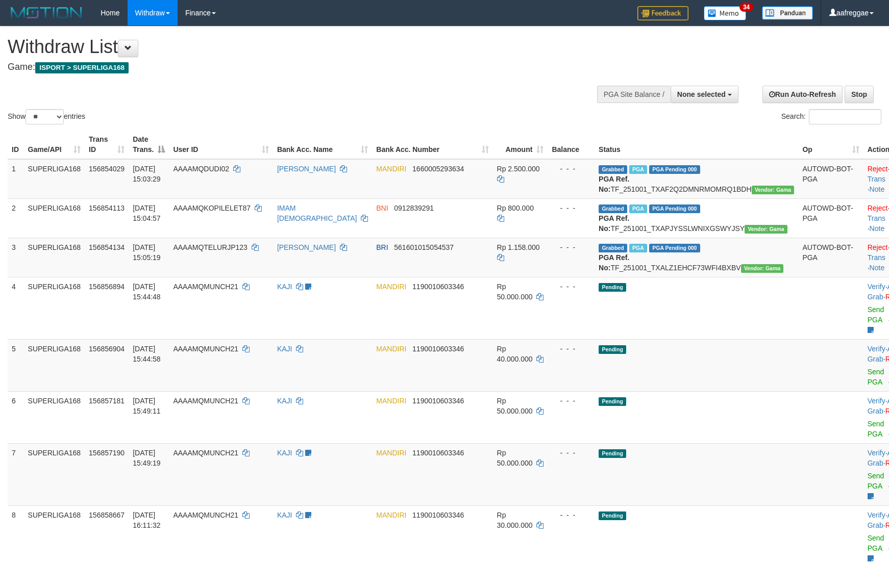  I want to click on span: Rp 30.000.000, so click(515, 520).